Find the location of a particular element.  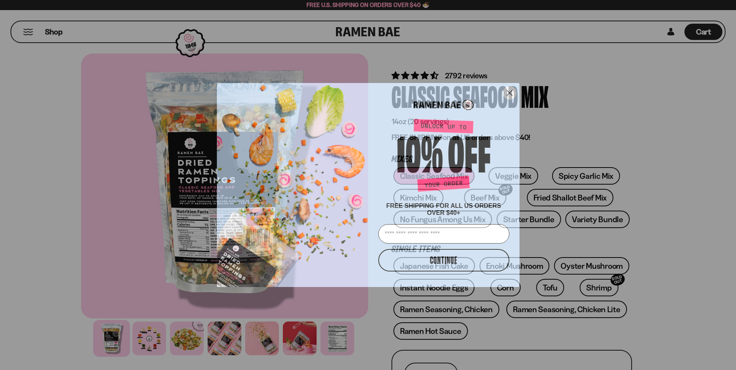

img: Ramen Bae Logo is located at coordinates (443, 105).